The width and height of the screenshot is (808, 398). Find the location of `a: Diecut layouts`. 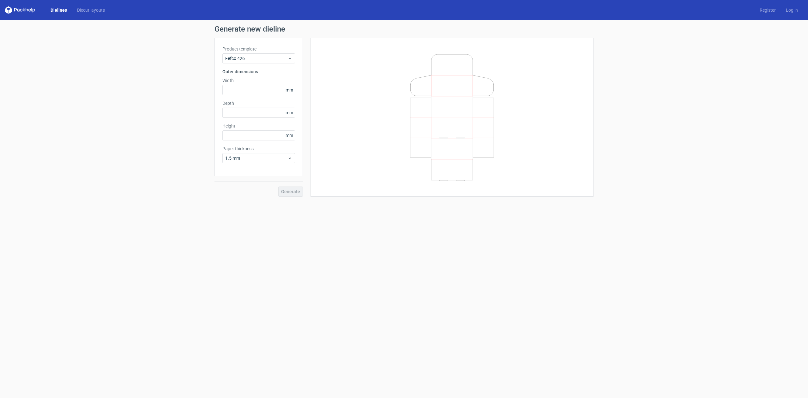

a: Diecut layouts is located at coordinates (91, 10).